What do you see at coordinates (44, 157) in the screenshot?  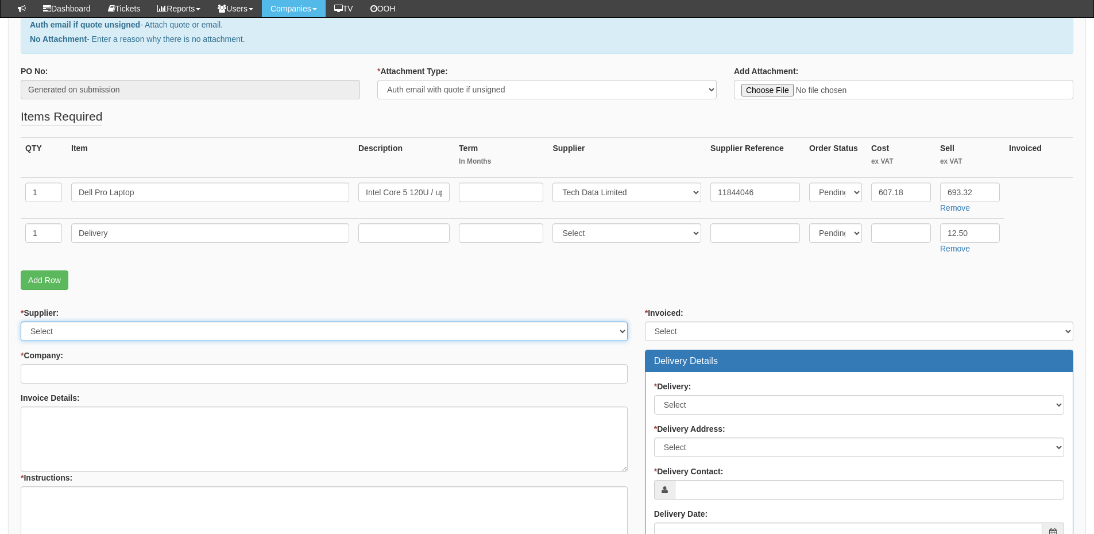 I see `th: QTY` at bounding box center [44, 157].